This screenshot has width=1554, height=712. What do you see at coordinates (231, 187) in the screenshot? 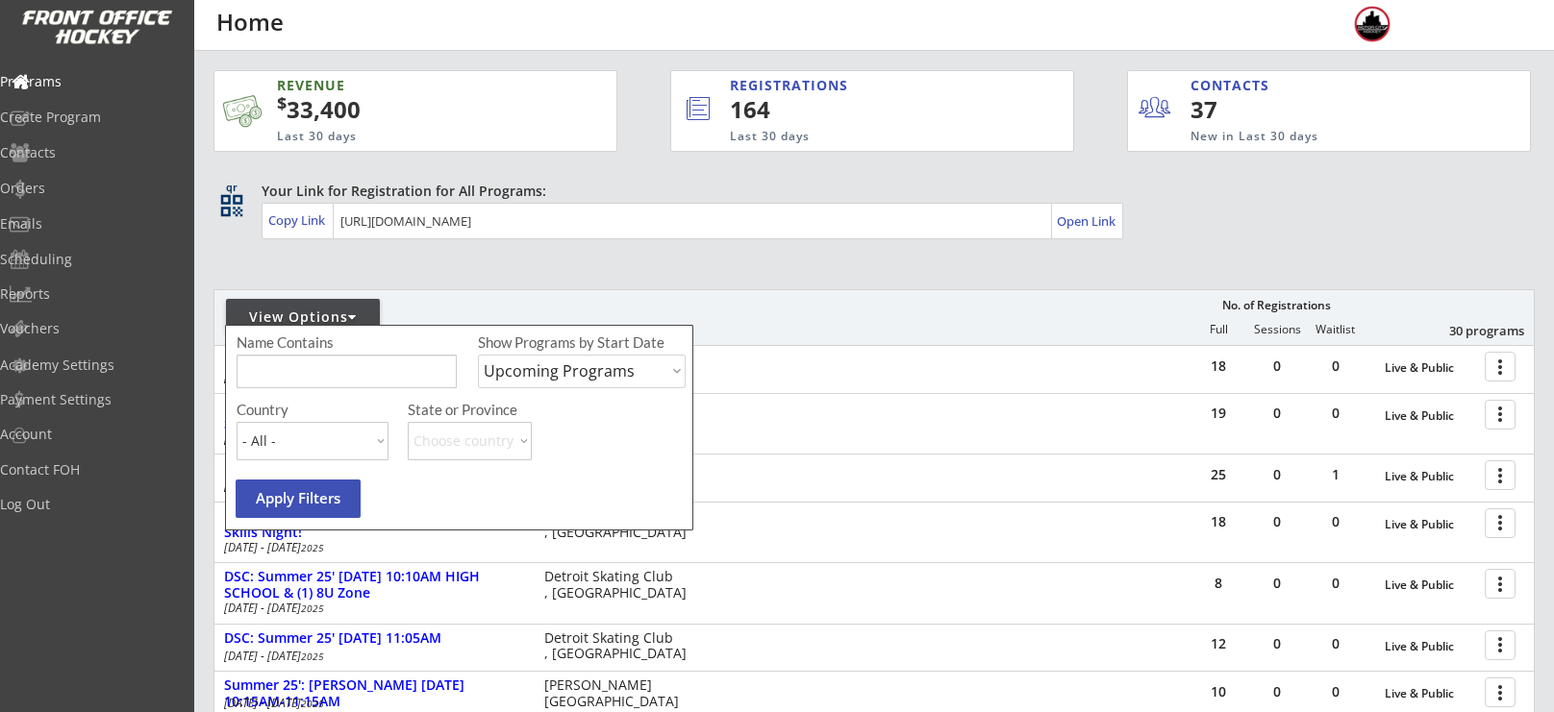
I see `div: qr` at bounding box center [231, 187].